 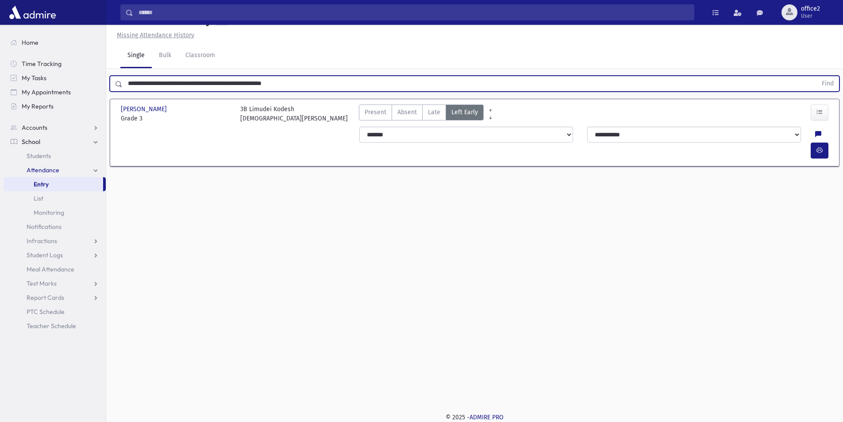 I want to click on a: My Reports, so click(x=54, y=106).